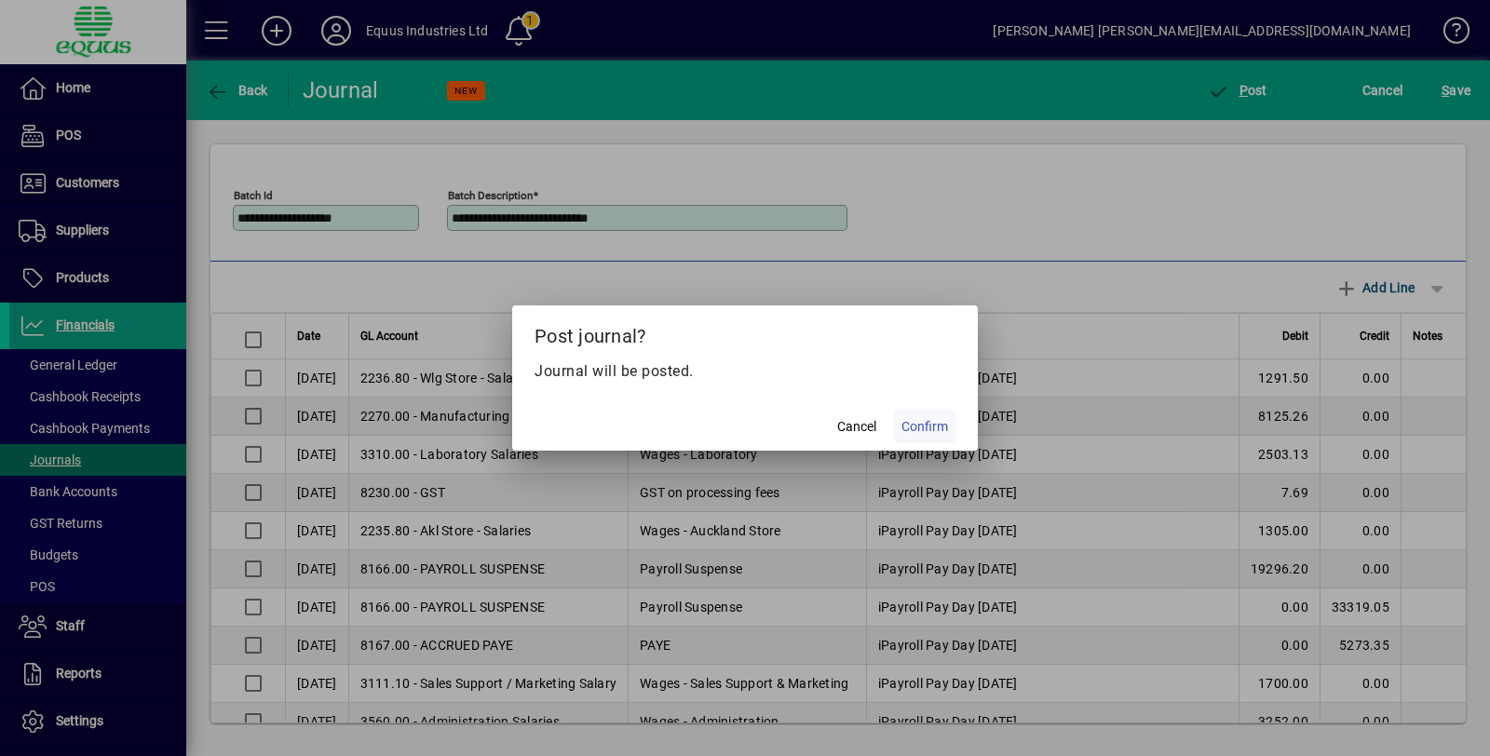 This screenshot has height=756, width=1490. Describe the element at coordinates (745, 332) in the screenshot. I see `h2: Post journal?` at that location.